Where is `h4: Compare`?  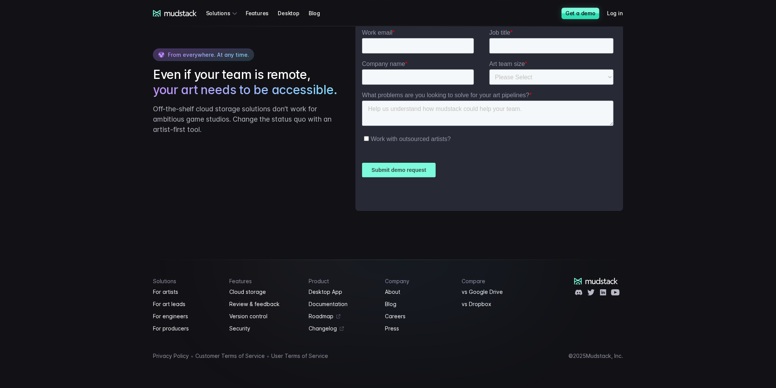
h4: Compare is located at coordinates (495, 281).